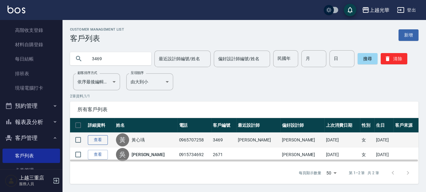 This screenshot has height=192, width=426. I want to click on a: 客戶列表, so click(31, 156).